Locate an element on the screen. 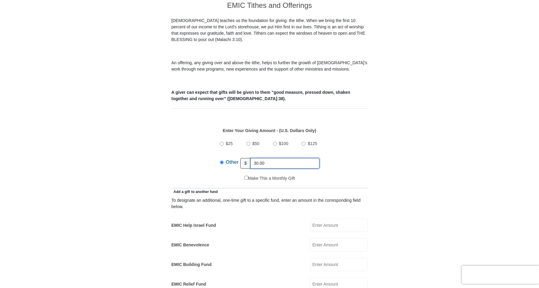 This screenshot has width=539, height=288. span: $125 is located at coordinates (312, 144).